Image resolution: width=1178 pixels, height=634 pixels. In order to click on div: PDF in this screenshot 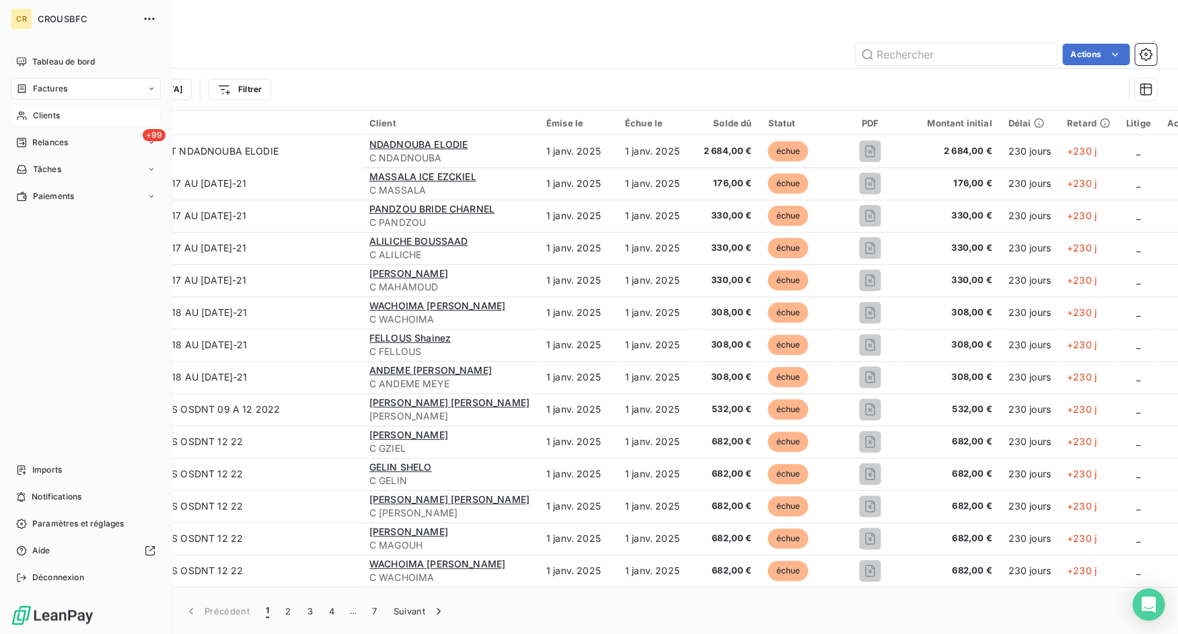, I will do `click(870, 123)`.